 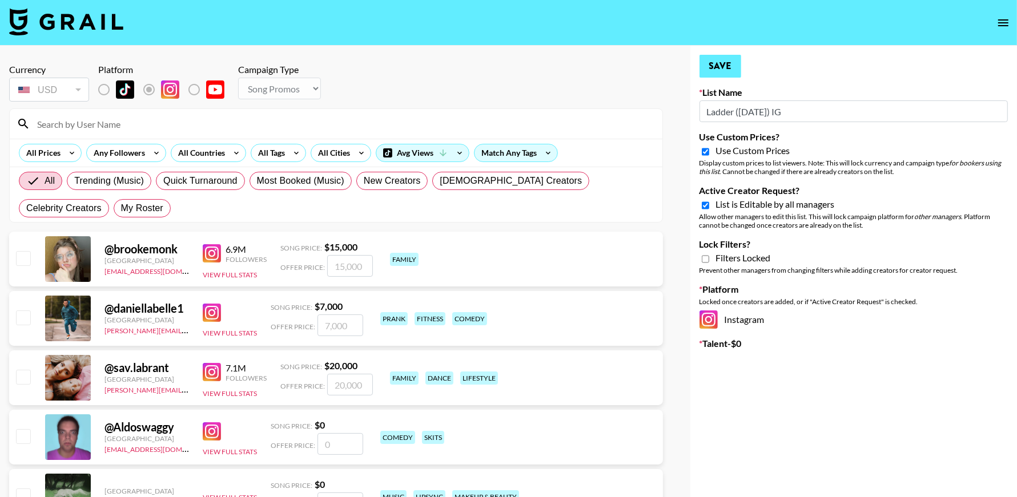 I want to click on div: skits, so click(x=433, y=437).